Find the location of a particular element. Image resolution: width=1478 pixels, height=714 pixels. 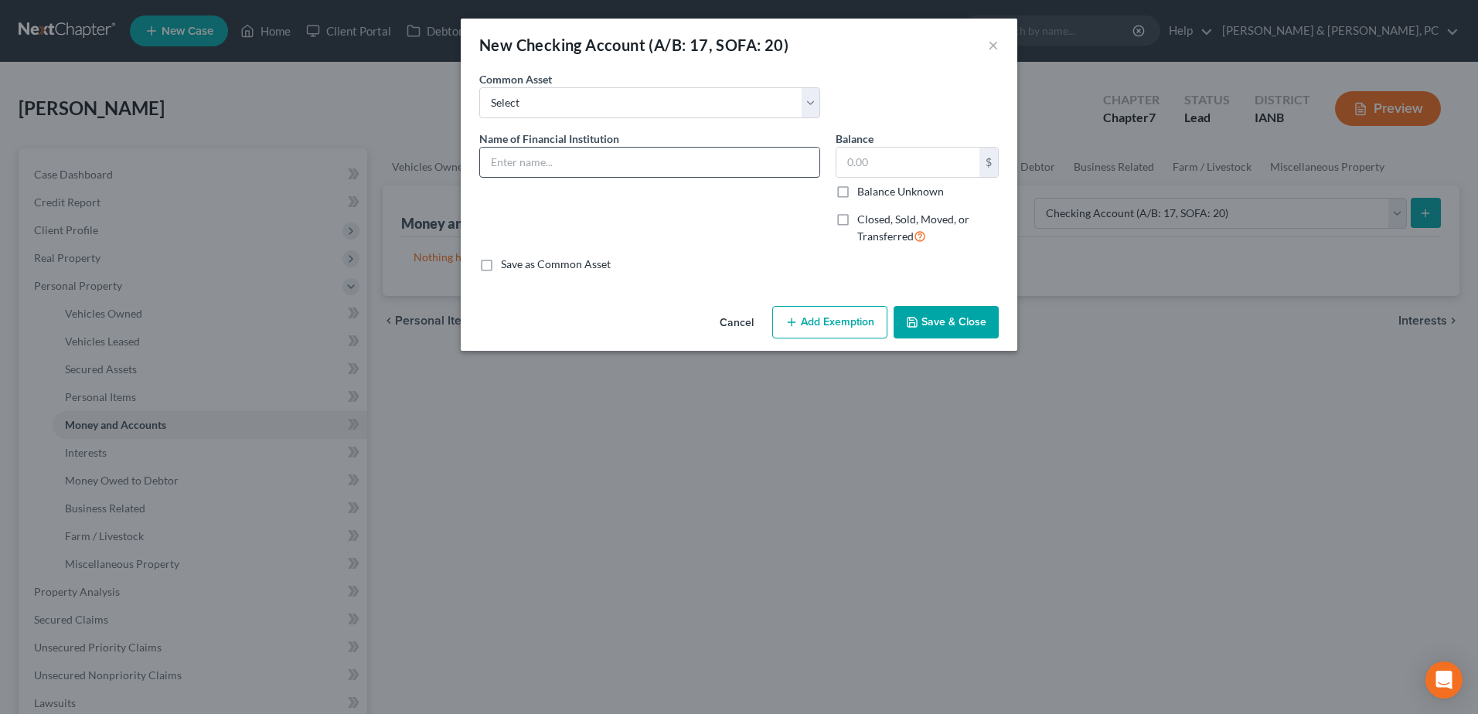

label: Balance is located at coordinates (854, 138).